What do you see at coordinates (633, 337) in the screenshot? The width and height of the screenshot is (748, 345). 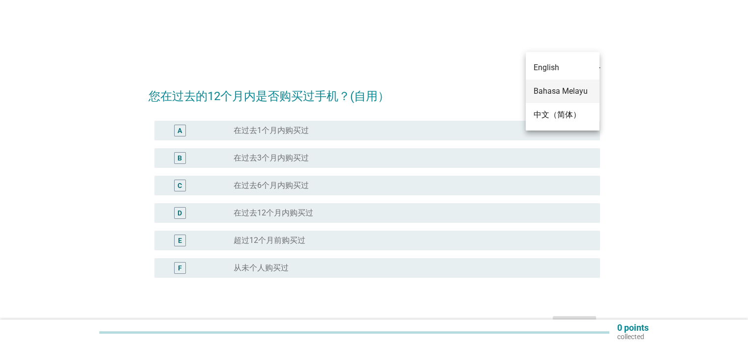 I see `p: collected` at bounding box center [633, 337].